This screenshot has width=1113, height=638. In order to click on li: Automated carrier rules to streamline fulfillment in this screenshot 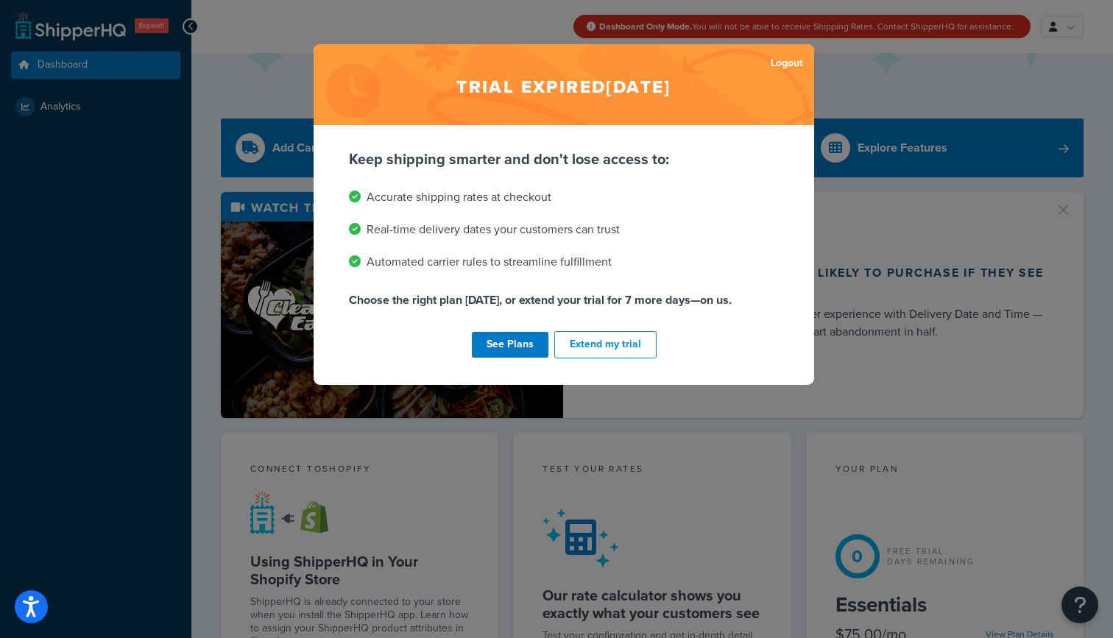, I will do `click(564, 262)`.